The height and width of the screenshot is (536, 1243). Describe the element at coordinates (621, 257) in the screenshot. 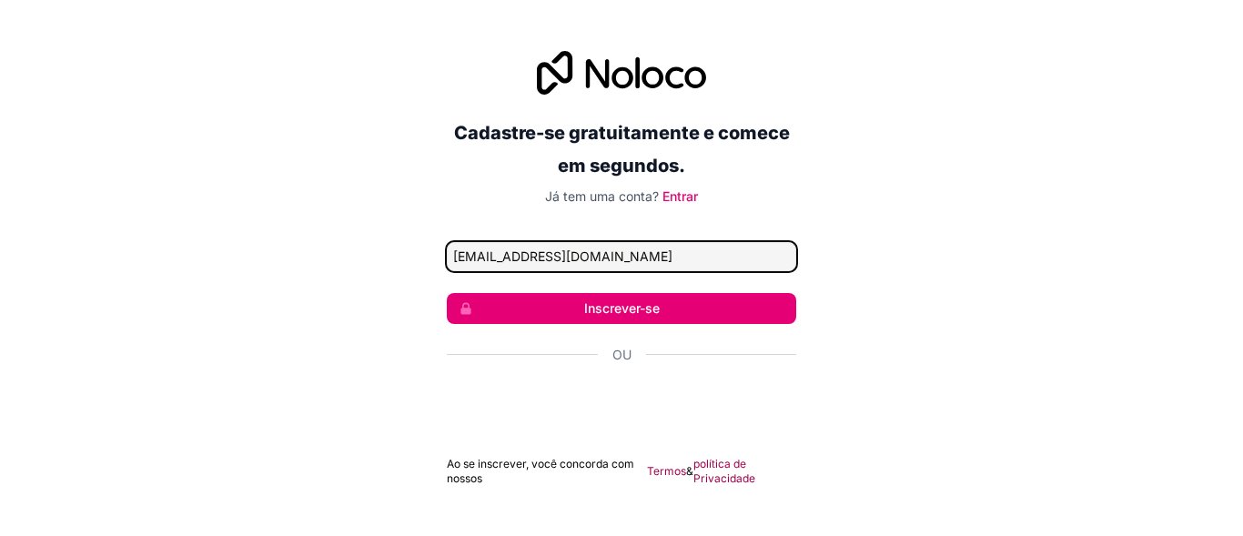

I see `input: Endereço de email` at that location.